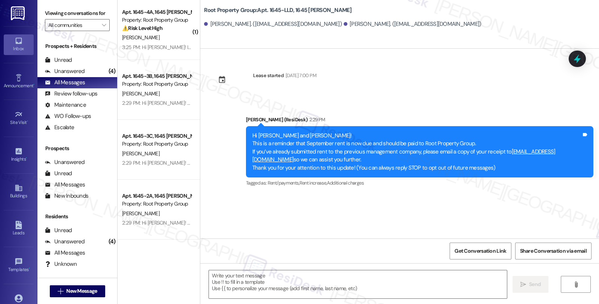  Describe the element at coordinates (19, 192) in the screenshot. I see `a: Buildings` at that location.